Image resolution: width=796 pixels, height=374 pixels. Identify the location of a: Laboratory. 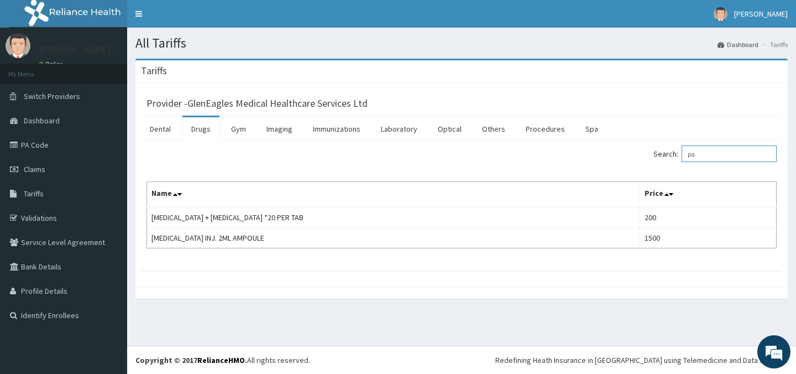
(399, 129).